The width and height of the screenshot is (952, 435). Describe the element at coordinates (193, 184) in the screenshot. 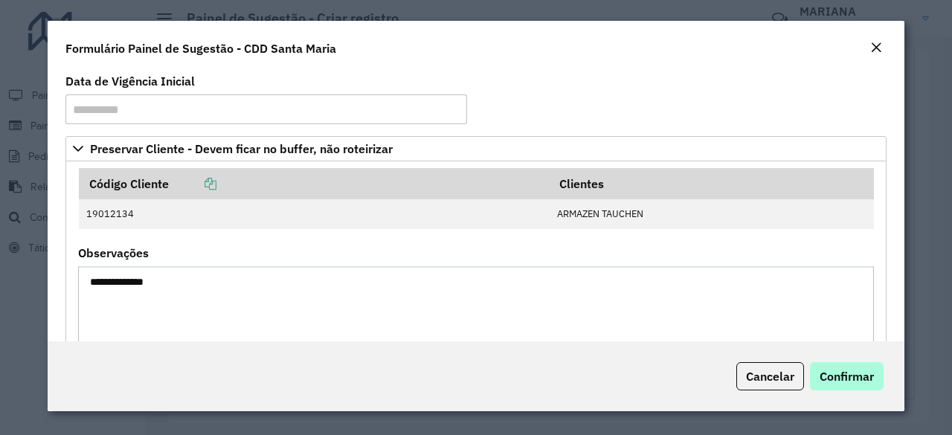

I see `a: Copiar` at that location.